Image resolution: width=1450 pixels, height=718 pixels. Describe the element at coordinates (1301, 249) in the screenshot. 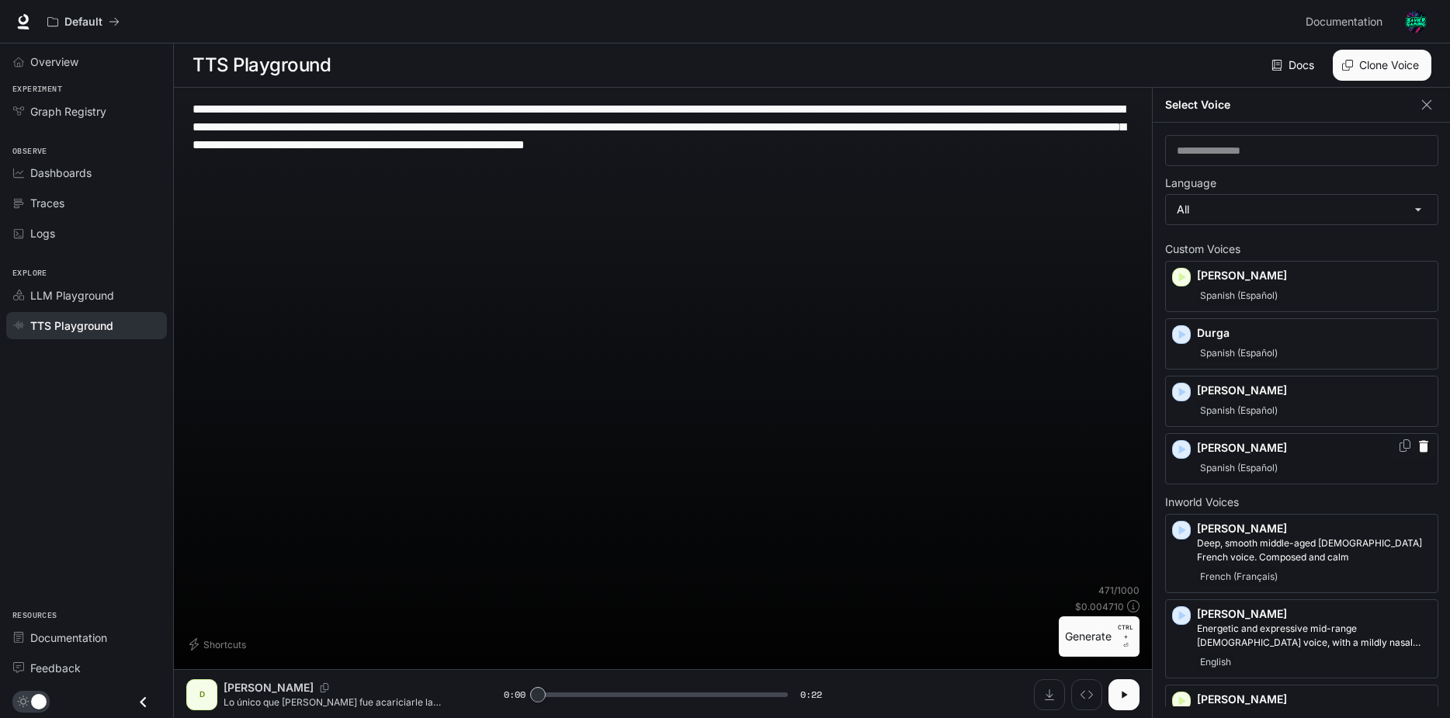

I see `p: Custom Voices` at that location.